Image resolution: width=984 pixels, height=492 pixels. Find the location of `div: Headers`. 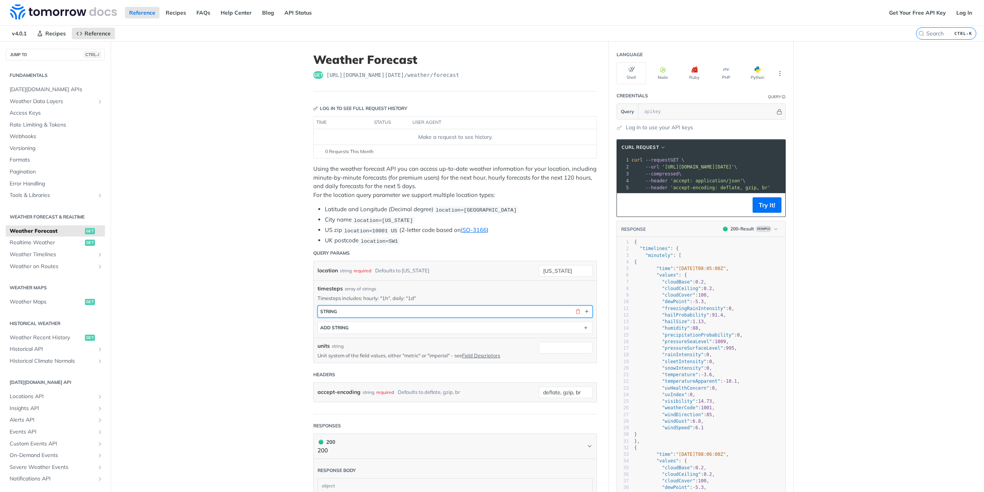

div: Headers is located at coordinates (324, 374).